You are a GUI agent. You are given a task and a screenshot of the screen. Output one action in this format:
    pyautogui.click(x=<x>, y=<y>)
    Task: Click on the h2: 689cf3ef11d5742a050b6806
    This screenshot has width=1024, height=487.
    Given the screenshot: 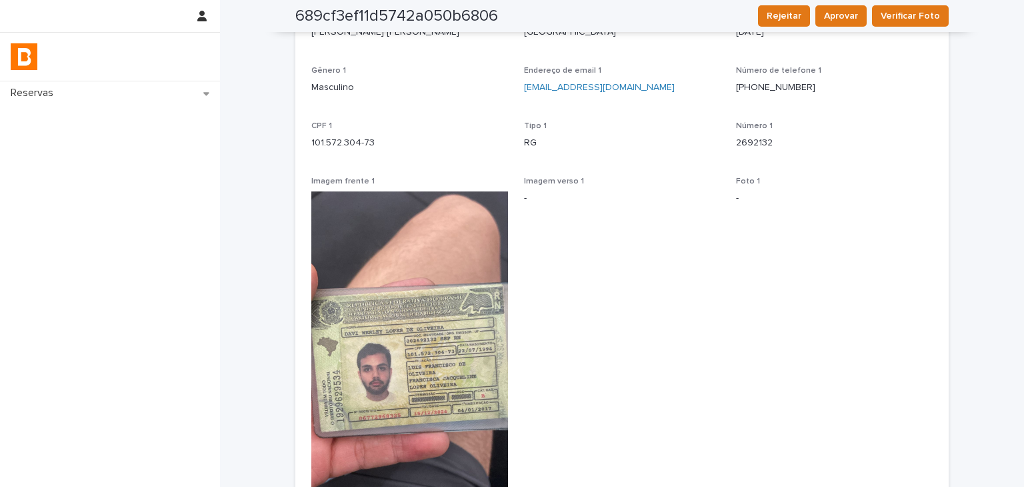 What is the action you would take?
    pyautogui.click(x=397, y=16)
    